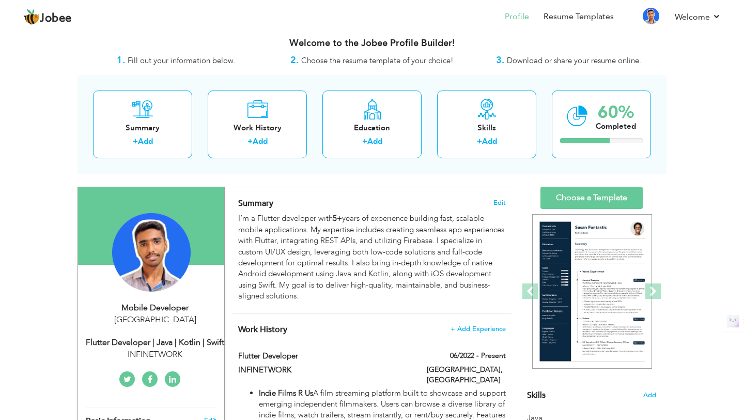  What do you see at coordinates (478, 356) in the screenshot?
I see `label: 06/2022 - Present` at bounding box center [478, 356].